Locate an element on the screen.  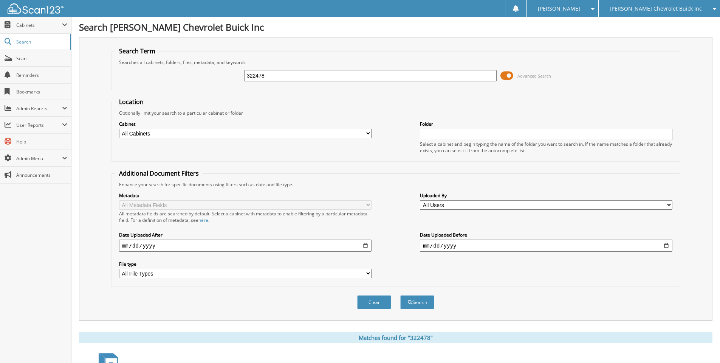
input: start is located at coordinates (245, 245).